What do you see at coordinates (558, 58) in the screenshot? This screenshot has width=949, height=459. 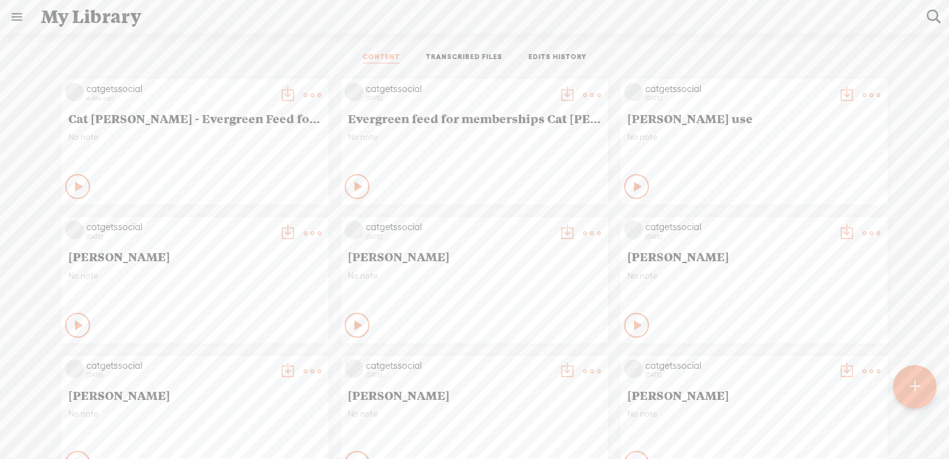 I see `a: EDITS HISTORY` at bounding box center [558, 58].